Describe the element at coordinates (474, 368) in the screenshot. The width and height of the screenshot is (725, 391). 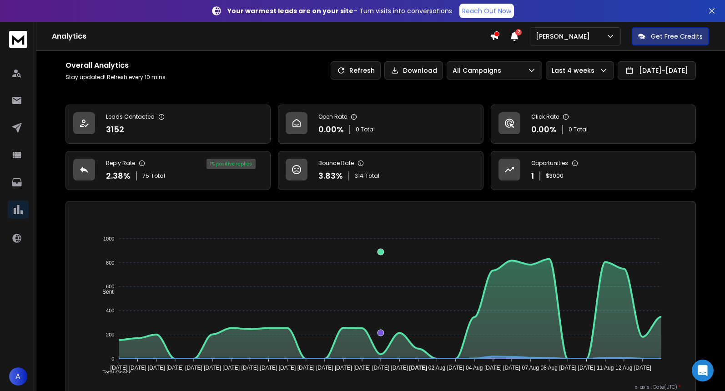
I see `tspan: 04 Aug` at that location.